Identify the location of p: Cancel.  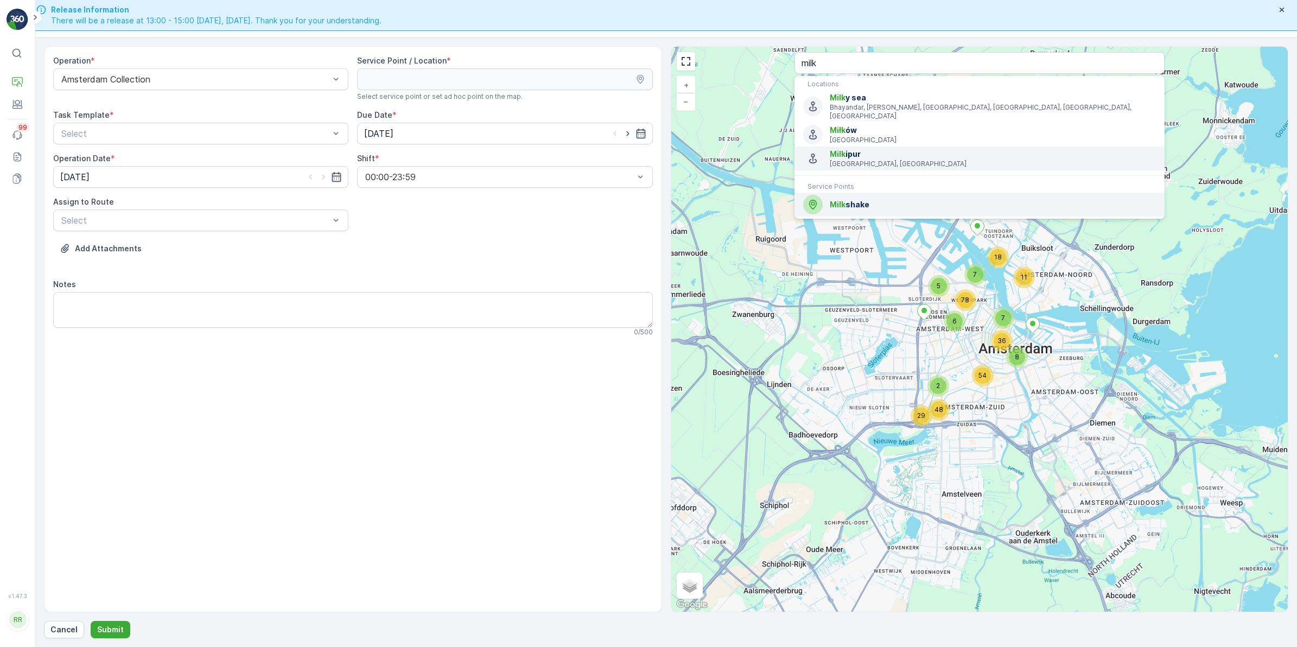
(64, 629).